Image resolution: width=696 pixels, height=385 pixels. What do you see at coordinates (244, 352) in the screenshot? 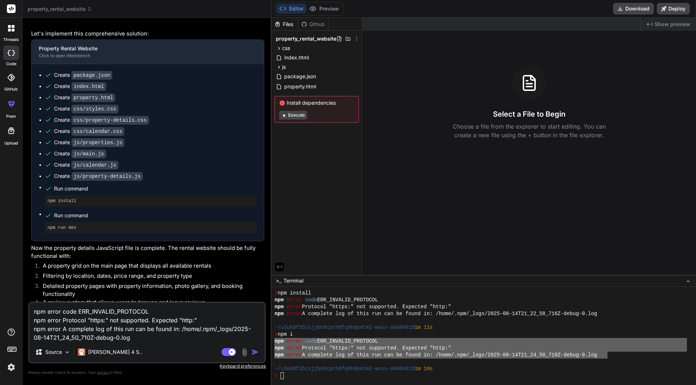
I see `img: attachment` at bounding box center [244, 352].